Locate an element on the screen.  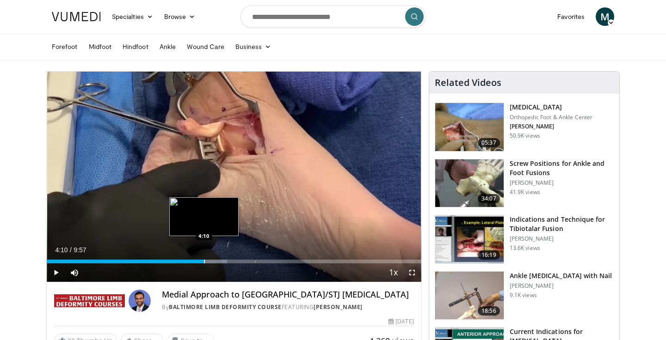
a: M is located at coordinates (605, 17).